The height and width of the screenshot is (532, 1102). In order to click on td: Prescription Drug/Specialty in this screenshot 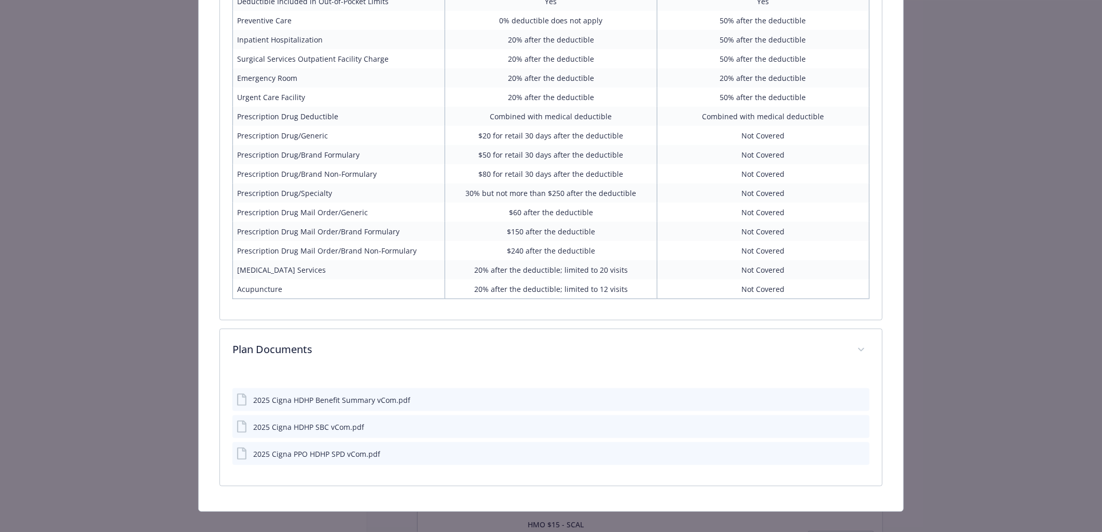, I will do `click(339, 193)`.